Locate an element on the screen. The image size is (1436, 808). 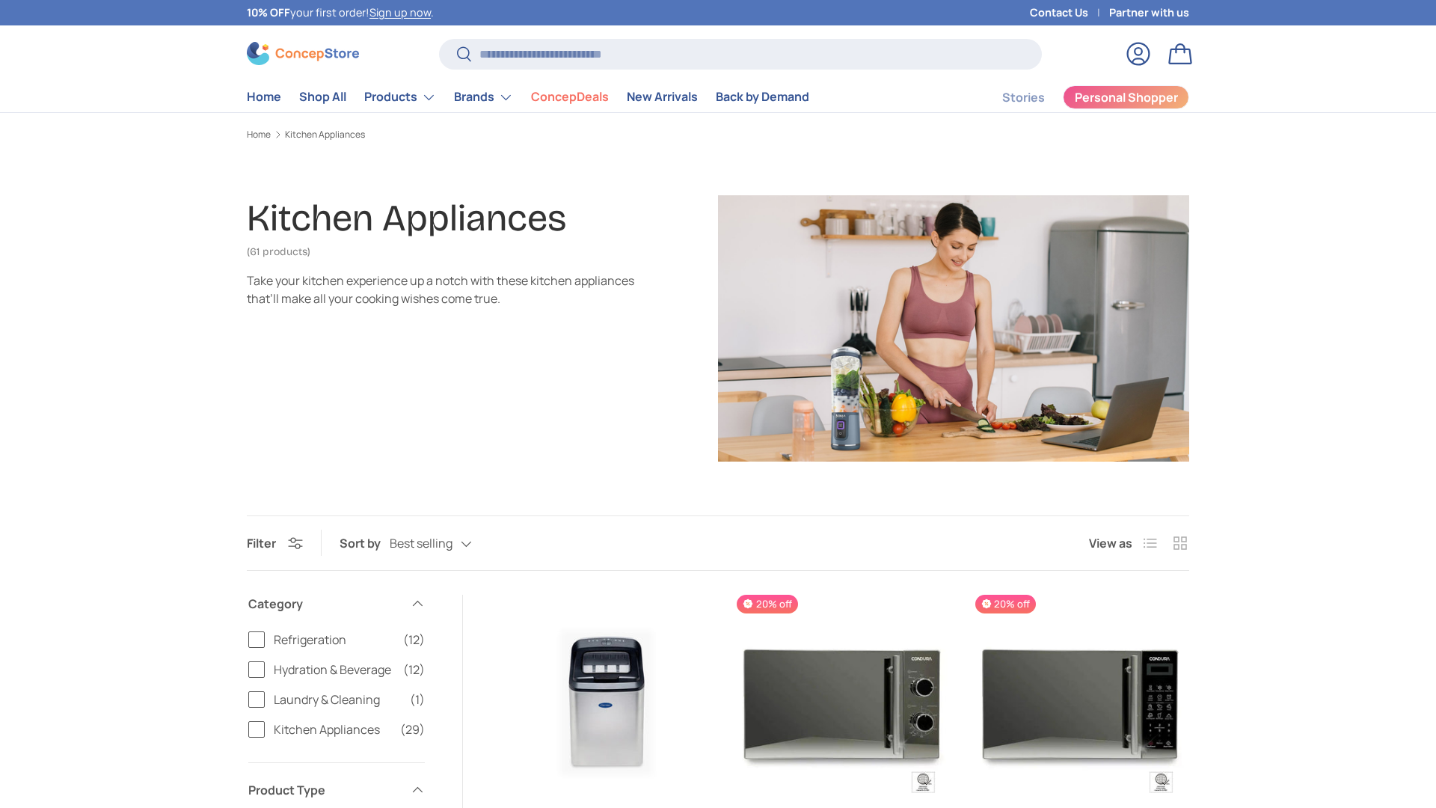
strong: 10% OFF is located at coordinates (269, 12).